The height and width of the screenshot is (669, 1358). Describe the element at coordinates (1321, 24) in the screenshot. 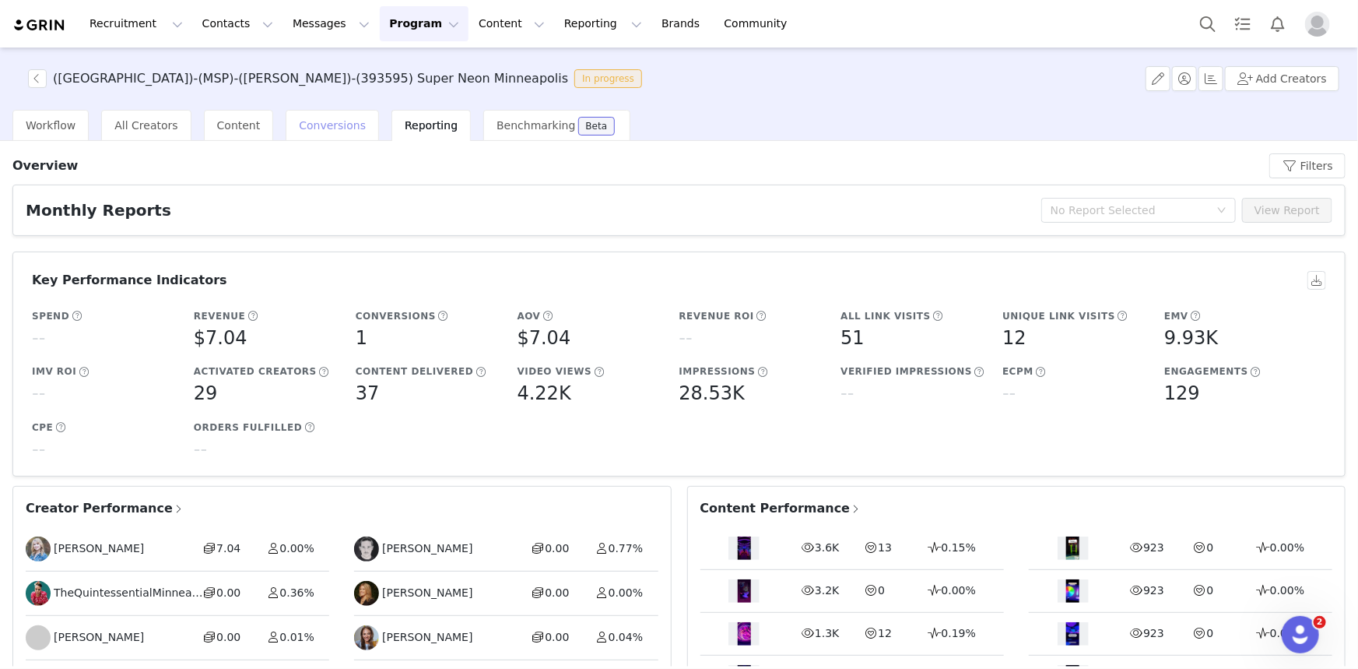

I see `button: Profile` at that location.